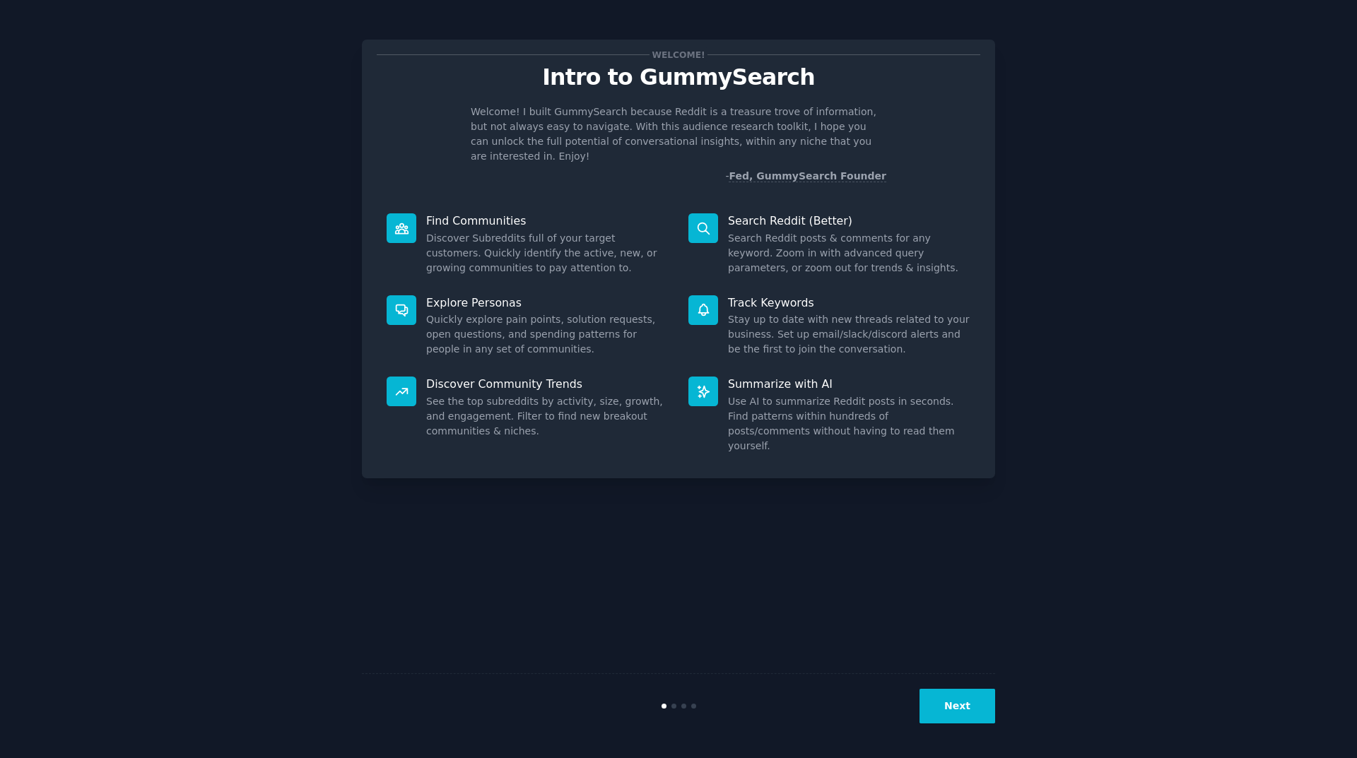  I want to click on dd: Stay up to date with new threads related to your business. Set up email/slack/discord alerts and ..., so click(849, 334).